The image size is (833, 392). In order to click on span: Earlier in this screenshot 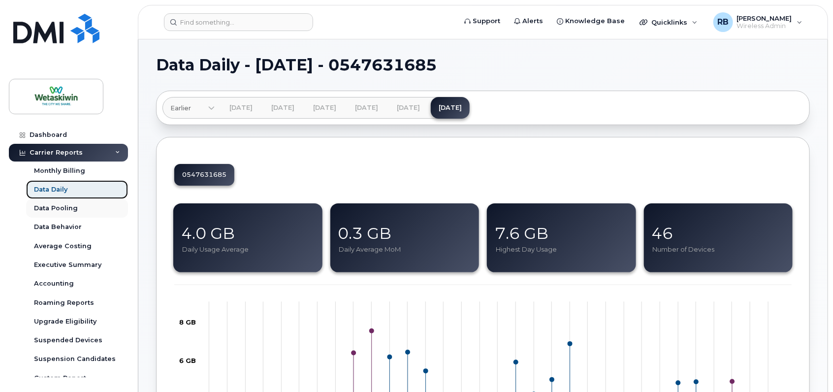, I will do `click(181, 108)`.